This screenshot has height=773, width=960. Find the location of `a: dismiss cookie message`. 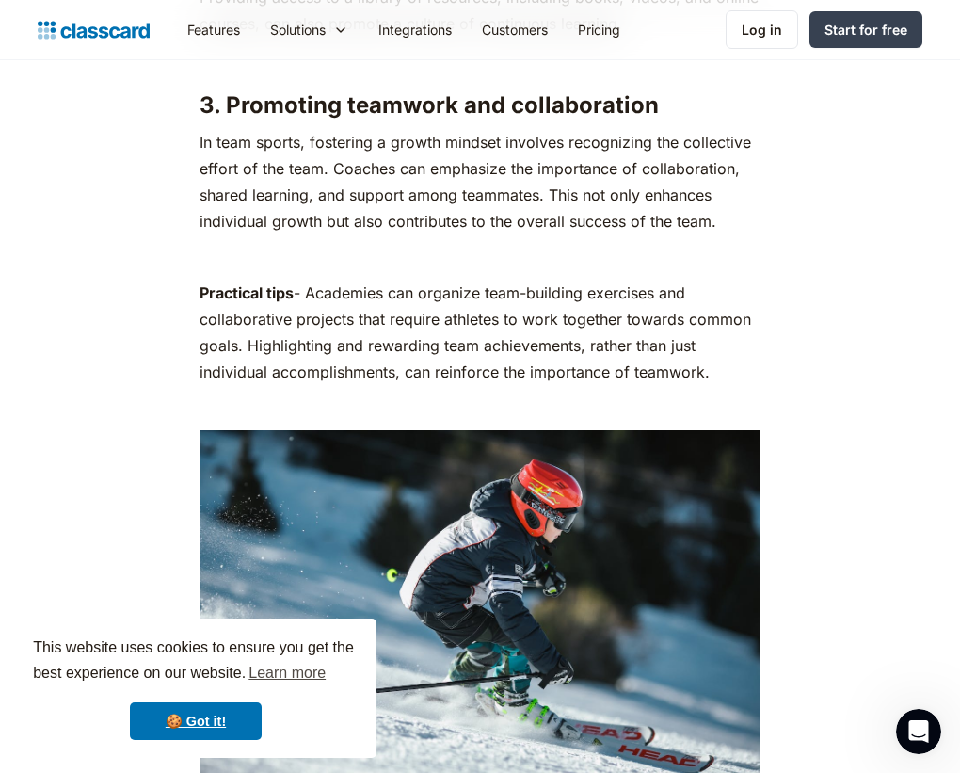

a: dismiss cookie message is located at coordinates (196, 721).